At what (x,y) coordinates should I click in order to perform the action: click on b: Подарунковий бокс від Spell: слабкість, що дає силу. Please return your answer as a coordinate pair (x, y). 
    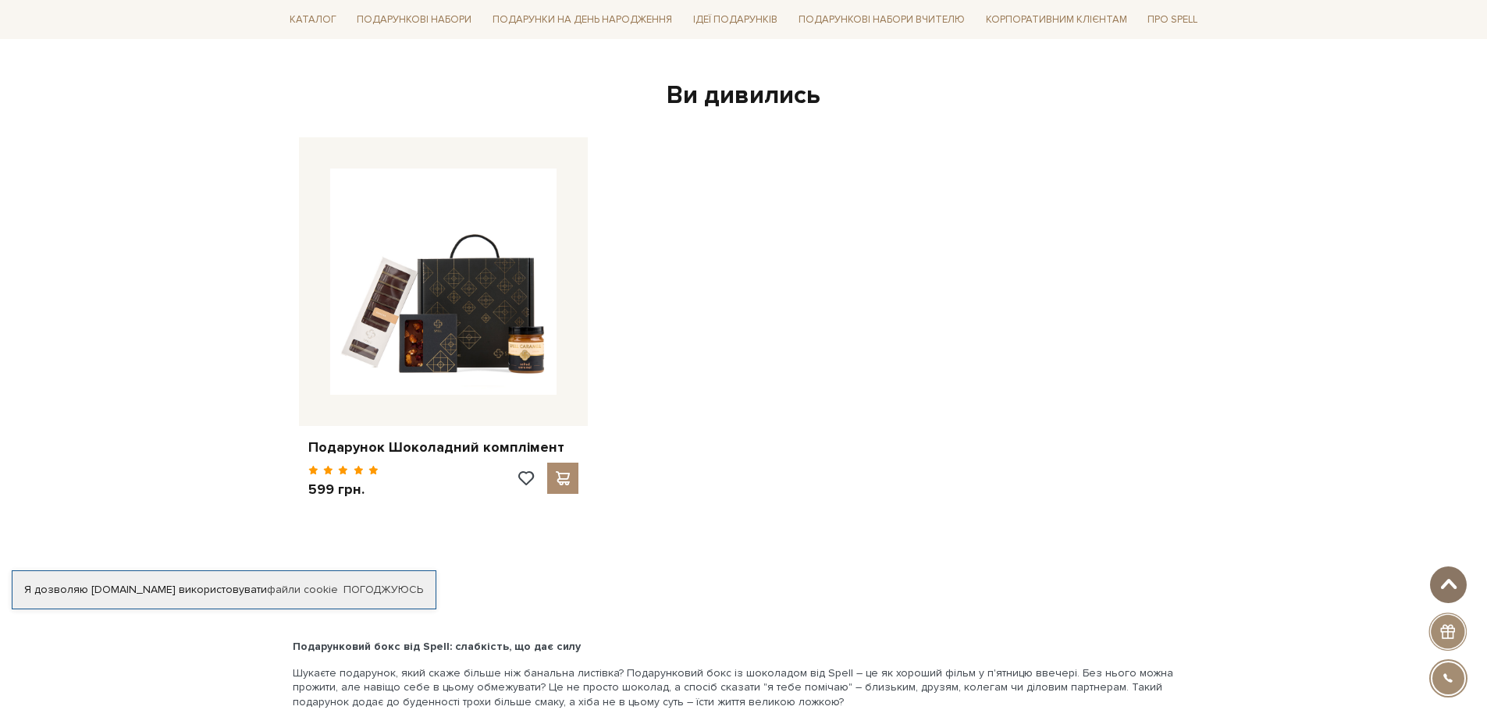
    Looking at the image, I should click on (436, 646).